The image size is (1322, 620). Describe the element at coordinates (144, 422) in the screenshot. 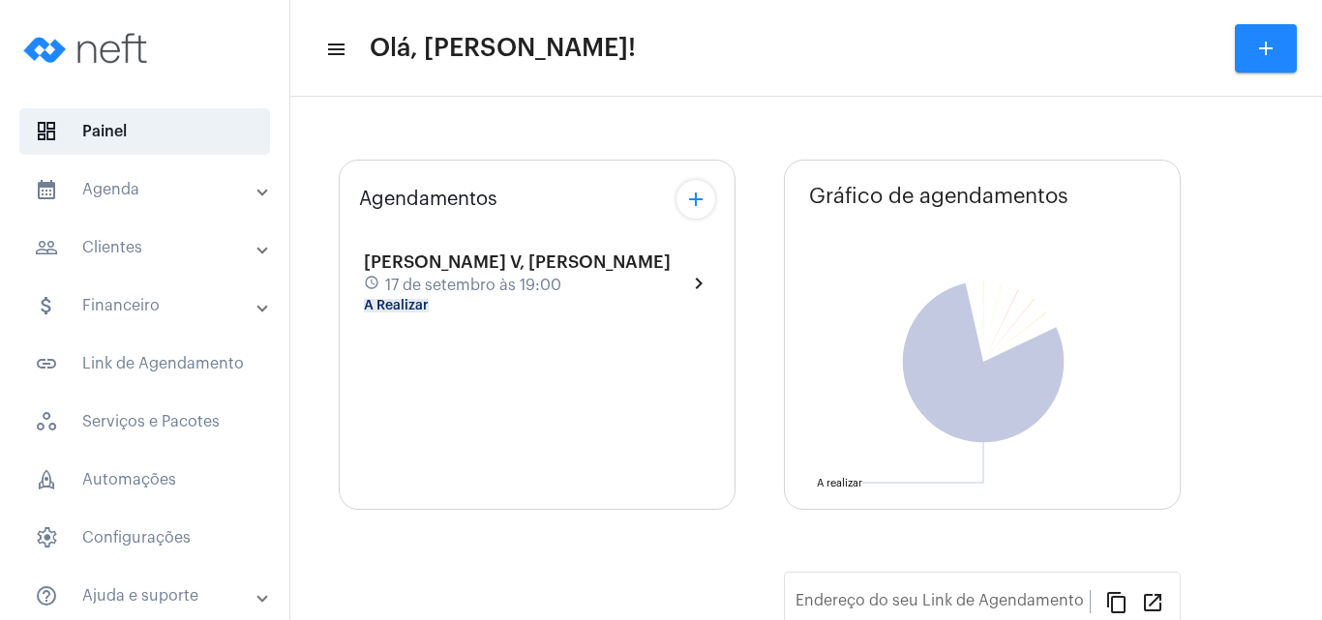

I see `span: Serviços e Pacotes` at that location.